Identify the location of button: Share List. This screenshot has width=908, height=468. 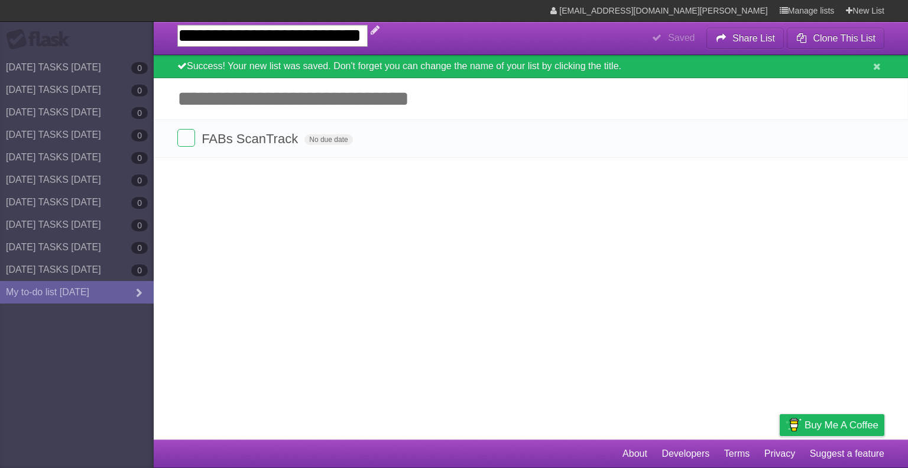
(746, 38).